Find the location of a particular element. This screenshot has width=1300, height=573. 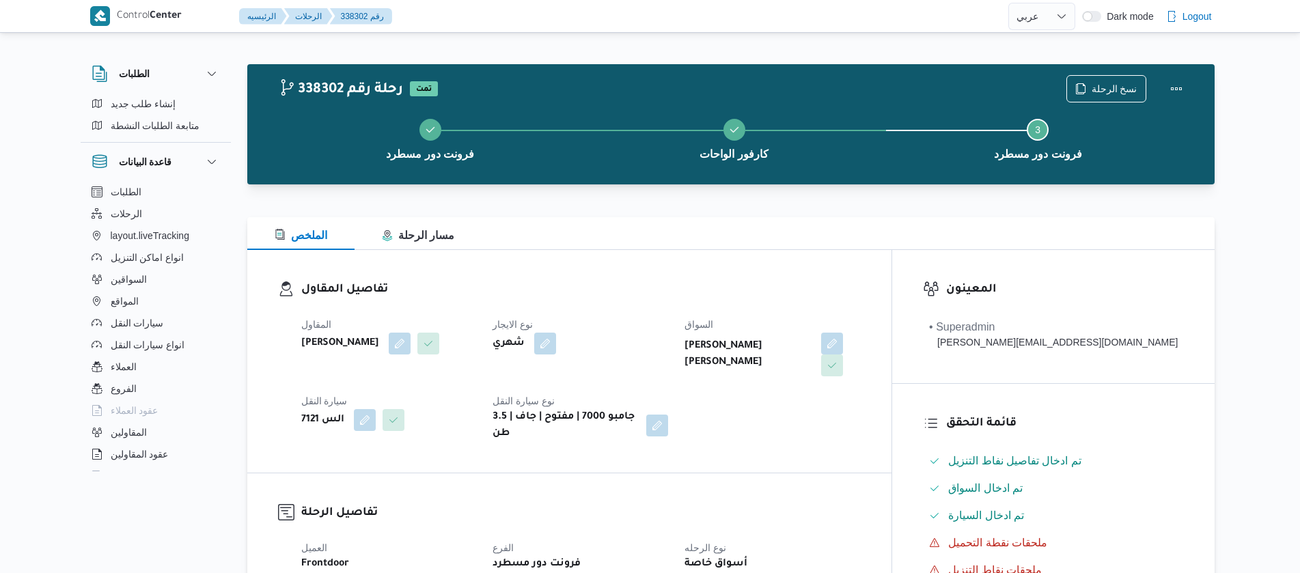

h3: قاعدة البيانات is located at coordinates (145, 162).